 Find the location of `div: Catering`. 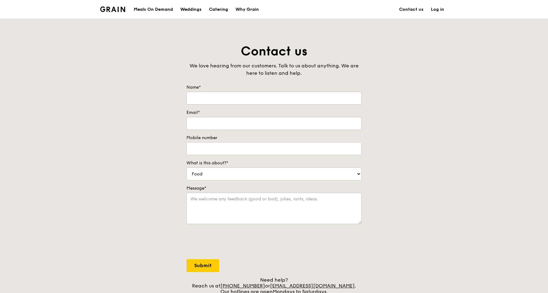

div: Catering is located at coordinates (219, 10).